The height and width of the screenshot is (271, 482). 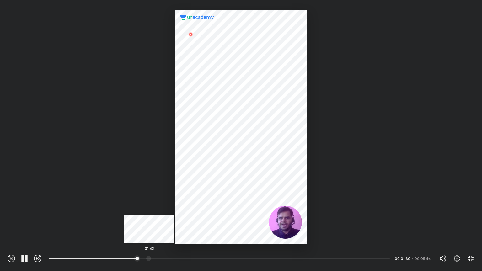 I want to click on img: wMgqJGBwKWe8AAAAABJRU5ErkJggg==, so click(x=191, y=35).